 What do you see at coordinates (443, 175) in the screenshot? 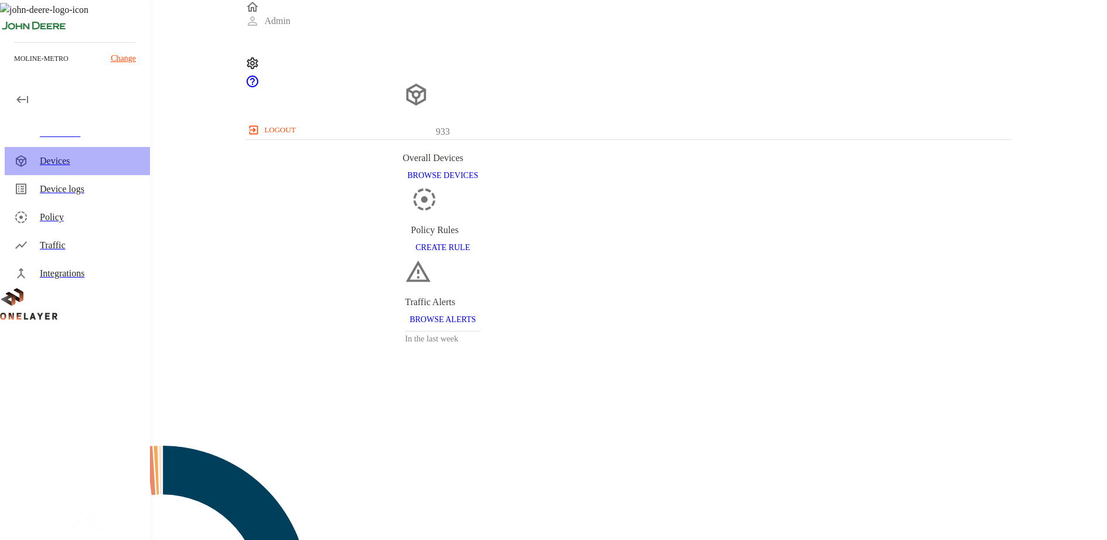
I see `a: BROWSE DEVICES` at bounding box center [443, 175].